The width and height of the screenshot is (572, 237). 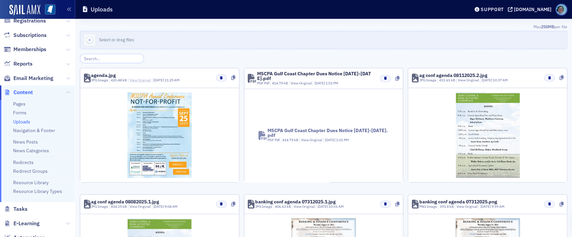 What do you see at coordinates (27, 223) in the screenshot?
I see `span: E-Learning` at bounding box center [27, 223].